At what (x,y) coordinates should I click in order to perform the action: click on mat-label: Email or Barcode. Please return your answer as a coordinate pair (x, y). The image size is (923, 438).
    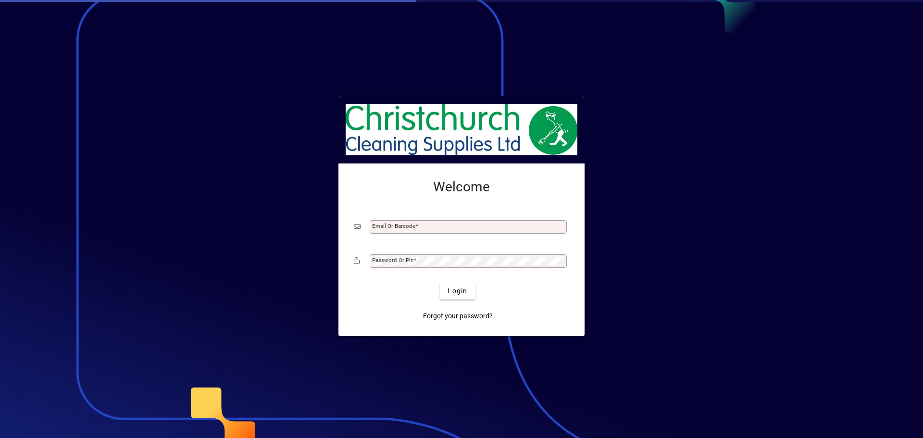
    Looking at the image, I should click on (394, 226).